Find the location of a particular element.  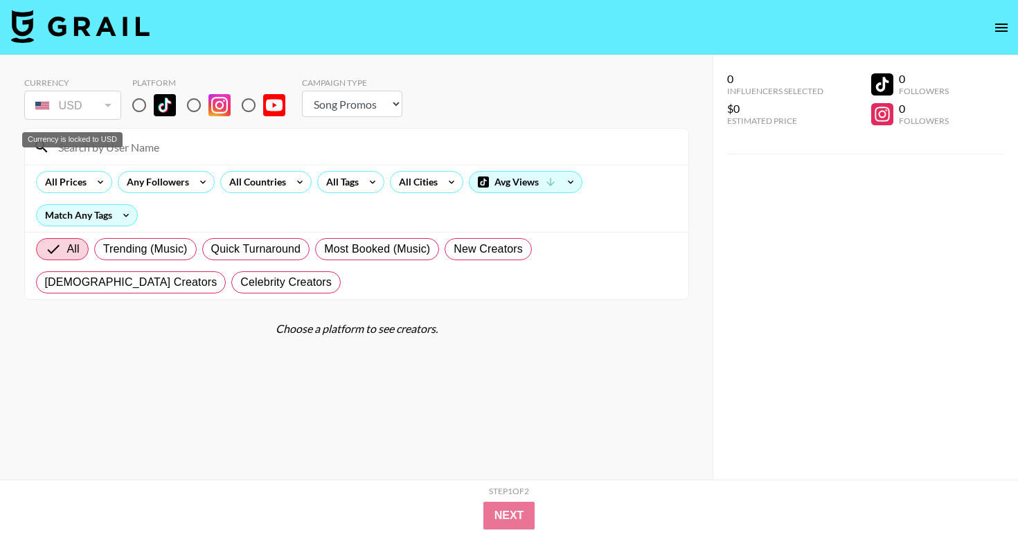

div: All Countries is located at coordinates (255, 182).